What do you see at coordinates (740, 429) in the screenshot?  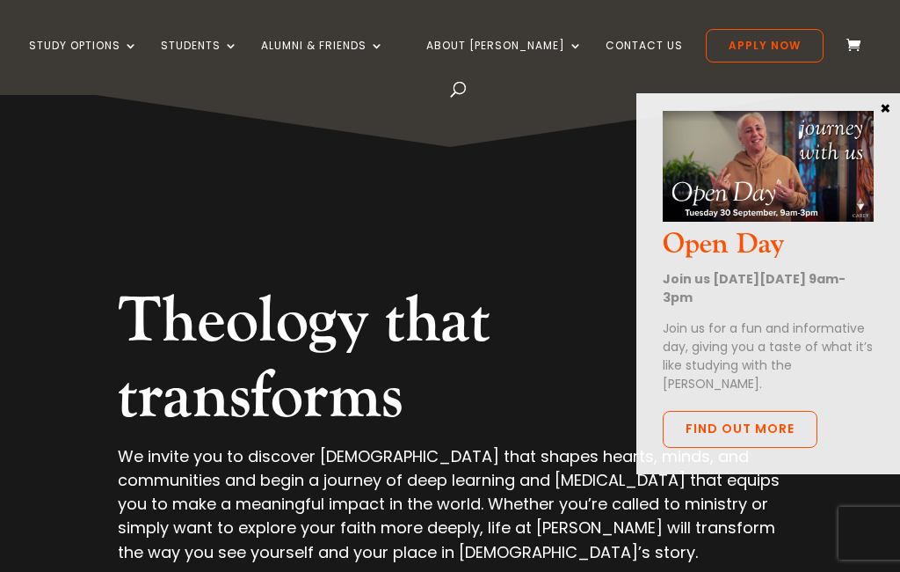 I see `a: Find out more` at bounding box center [740, 429].